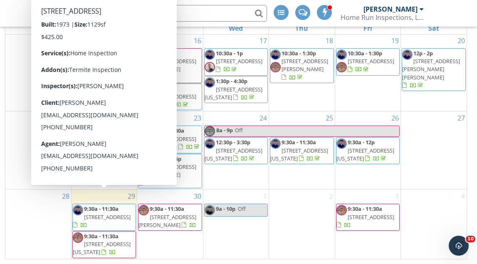  I want to click on a: Friday, so click(367, 28).